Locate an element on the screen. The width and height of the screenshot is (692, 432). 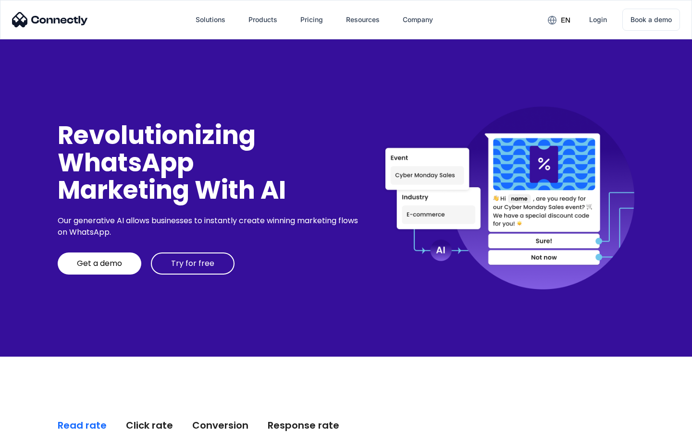
div: Pricing is located at coordinates (311, 20).